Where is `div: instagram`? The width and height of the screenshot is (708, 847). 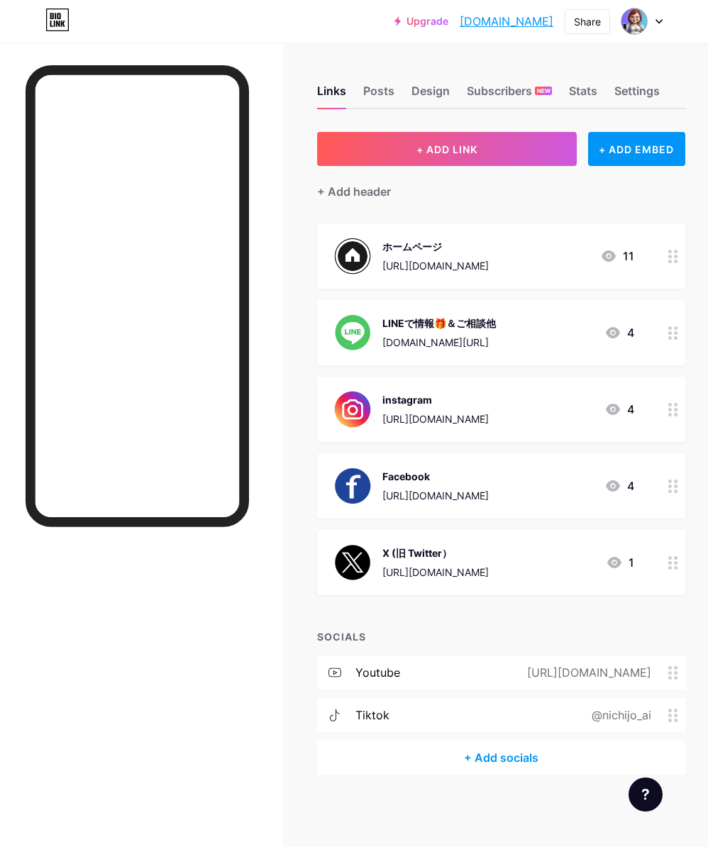
div: instagram is located at coordinates (435, 399).